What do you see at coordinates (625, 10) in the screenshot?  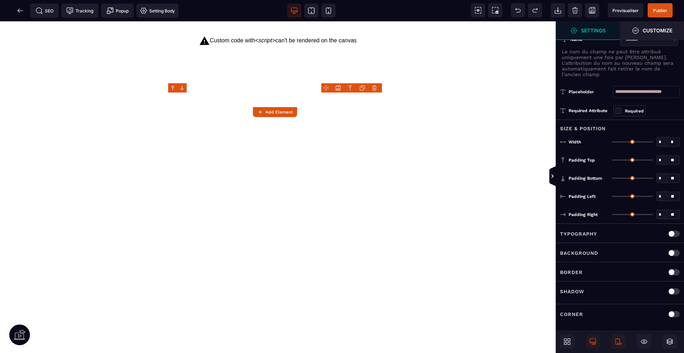 I see `span: Previsualiser` at bounding box center [625, 10].